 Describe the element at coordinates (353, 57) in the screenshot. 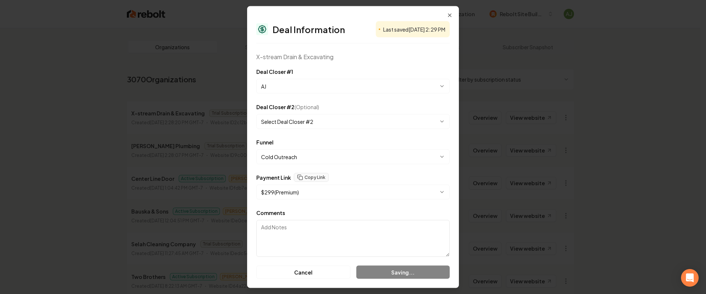

I see `div: X-stream Drain & Excavating` at that location.